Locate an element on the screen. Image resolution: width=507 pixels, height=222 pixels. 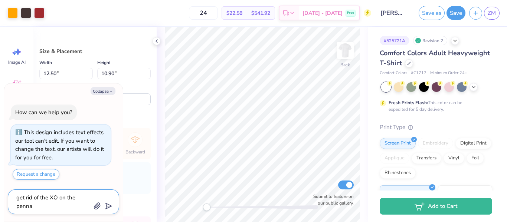
span: Puff Ink is located at coordinates (449, 193).